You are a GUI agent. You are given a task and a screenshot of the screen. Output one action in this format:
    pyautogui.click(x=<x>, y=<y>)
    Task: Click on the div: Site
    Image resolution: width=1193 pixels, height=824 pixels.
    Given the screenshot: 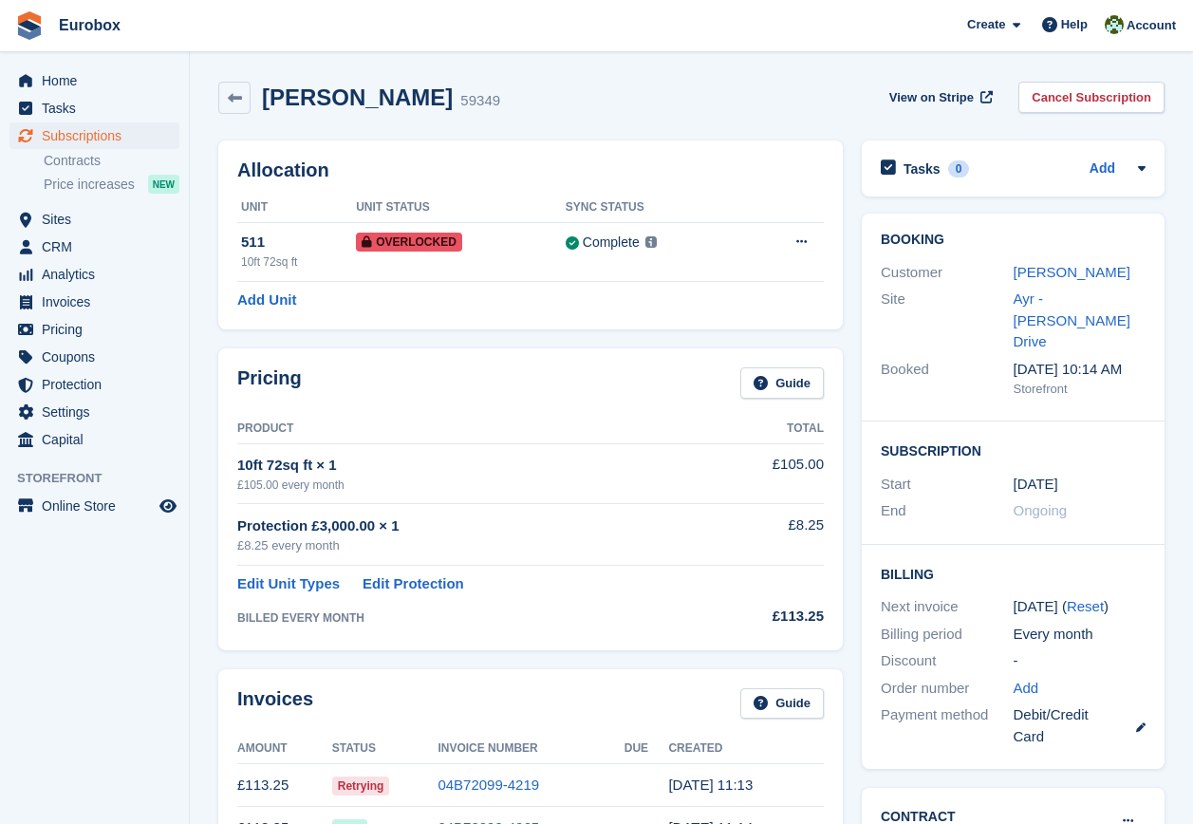 What is the action you would take?
    pyautogui.click(x=947, y=321)
    